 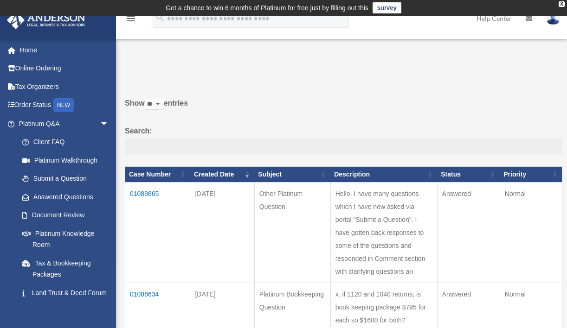 I want to click on a: Tax Organizers, so click(x=64, y=87).